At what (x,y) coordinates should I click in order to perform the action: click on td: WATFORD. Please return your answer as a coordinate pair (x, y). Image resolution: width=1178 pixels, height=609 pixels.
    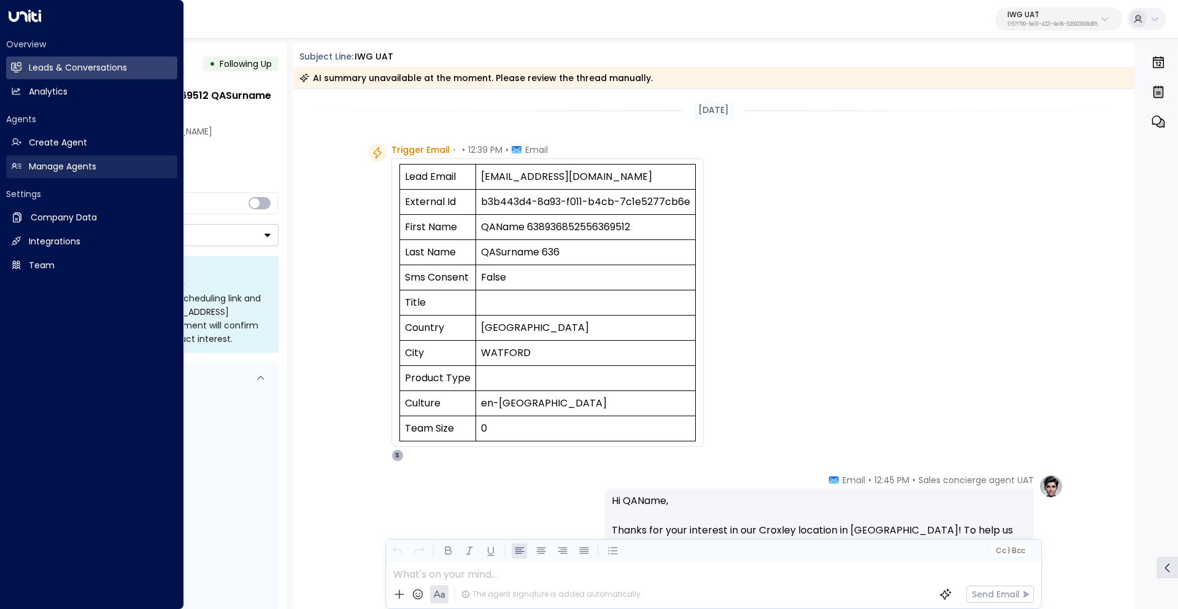
    Looking at the image, I should click on (585, 353).